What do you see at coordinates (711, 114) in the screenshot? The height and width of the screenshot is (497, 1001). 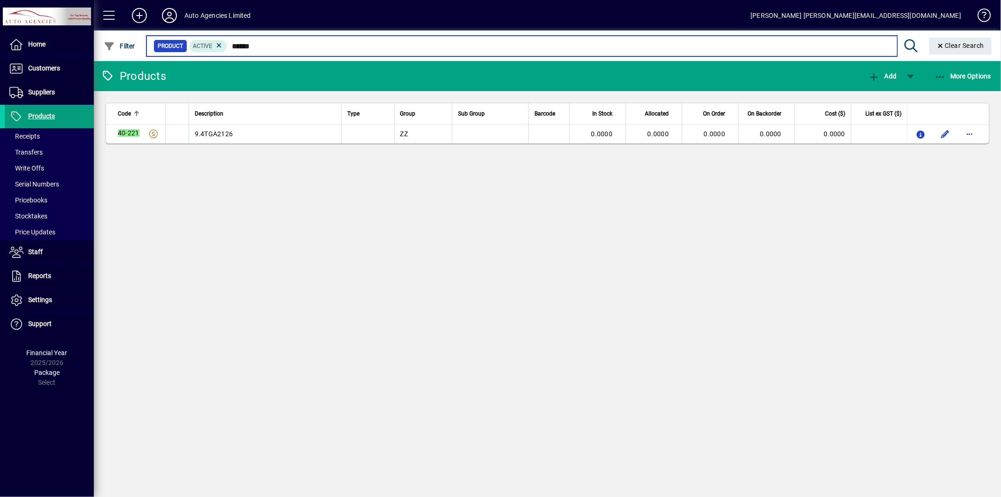 I see `div: On Order` at bounding box center [711, 114].